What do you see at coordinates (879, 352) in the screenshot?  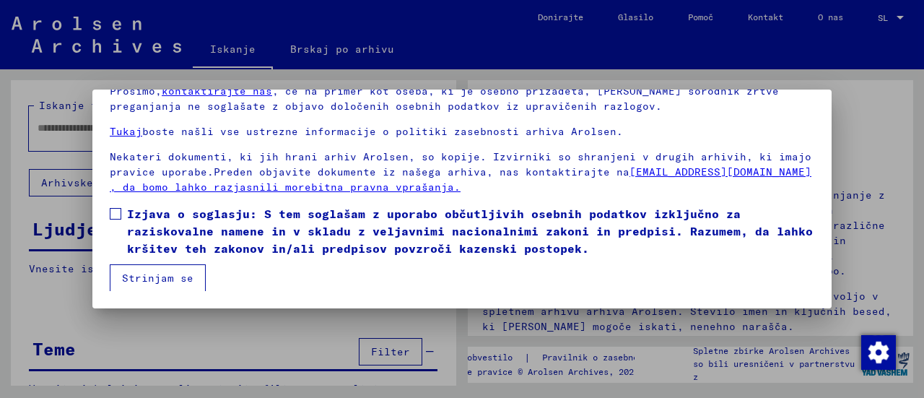 I see `img: Sprememba soglasja` at bounding box center [879, 352].